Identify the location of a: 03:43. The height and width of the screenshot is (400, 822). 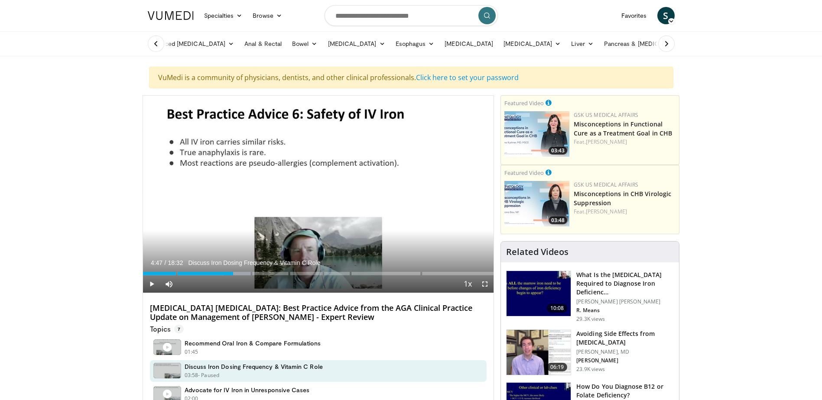
(537, 134).